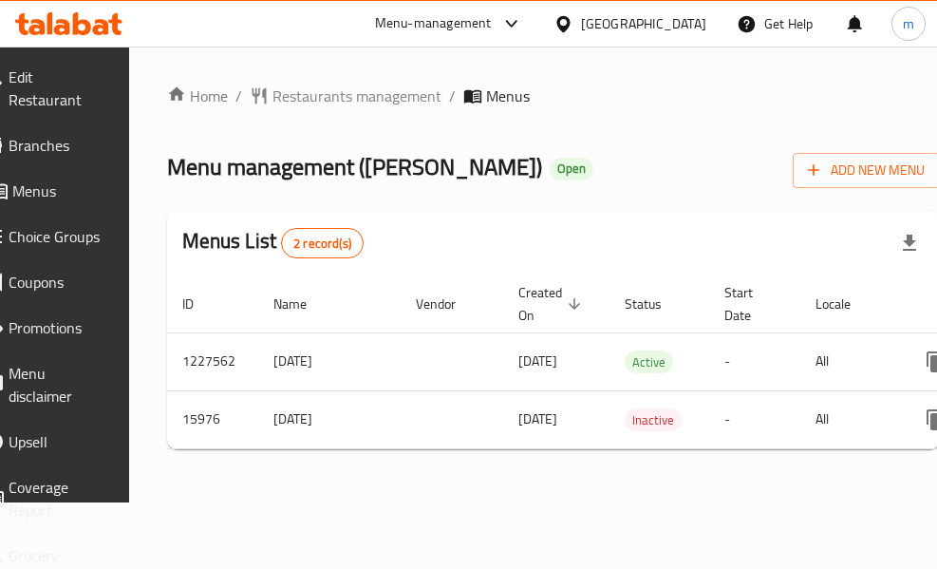 The image size is (937, 569). What do you see at coordinates (272, 242) in the screenshot?
I see `h2: Menus List` at bounding box center [272, 242].